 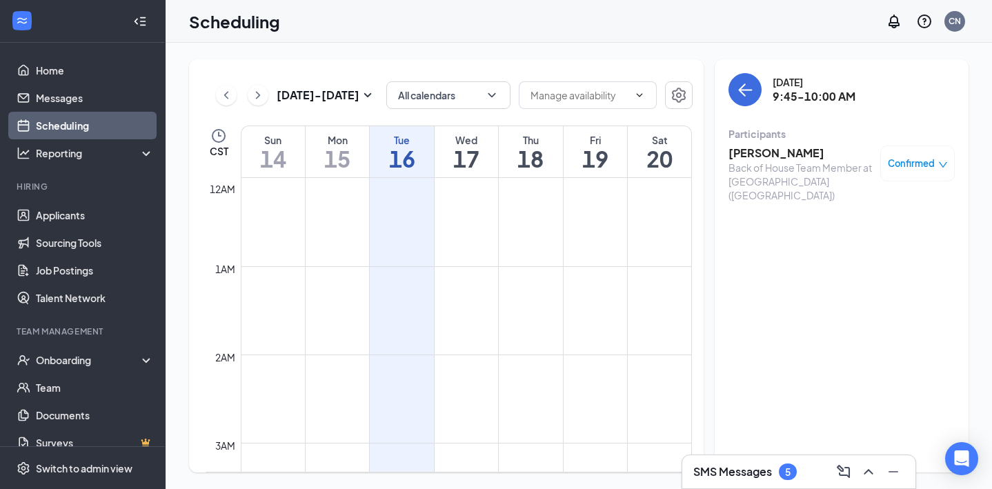 What do you see at coordinates (962, 459) in the screenshot?
I see `div: Open Intercom Messenger` at bounding box center [962, 459].